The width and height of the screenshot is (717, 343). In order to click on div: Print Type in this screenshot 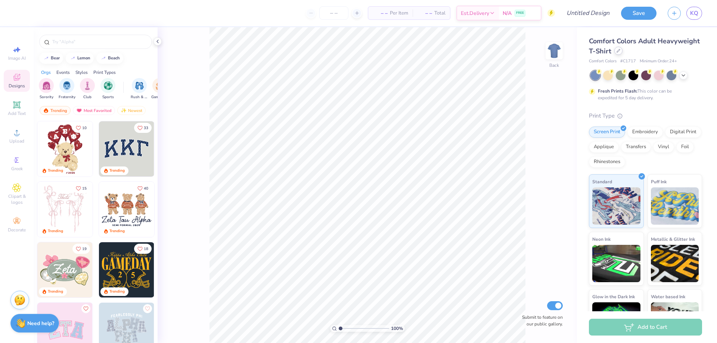, I will do `click(645, 116)`.